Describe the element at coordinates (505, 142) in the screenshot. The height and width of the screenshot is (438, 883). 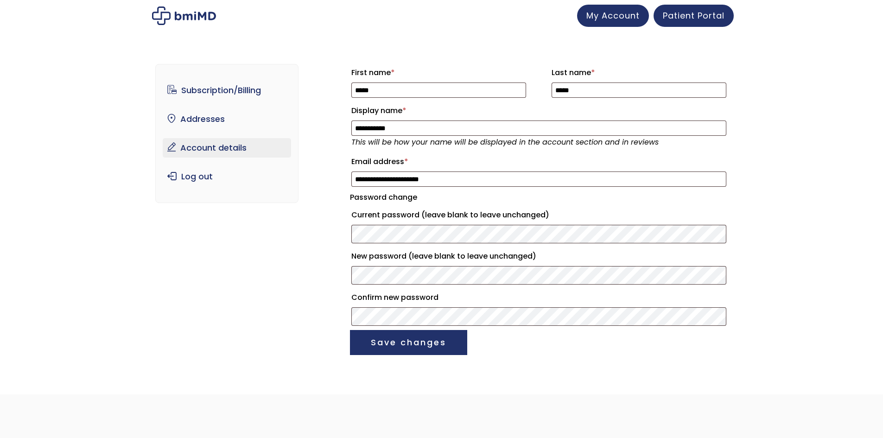
I see `em: This will be how your name will be displayed in the account section and in reviews` at that location.